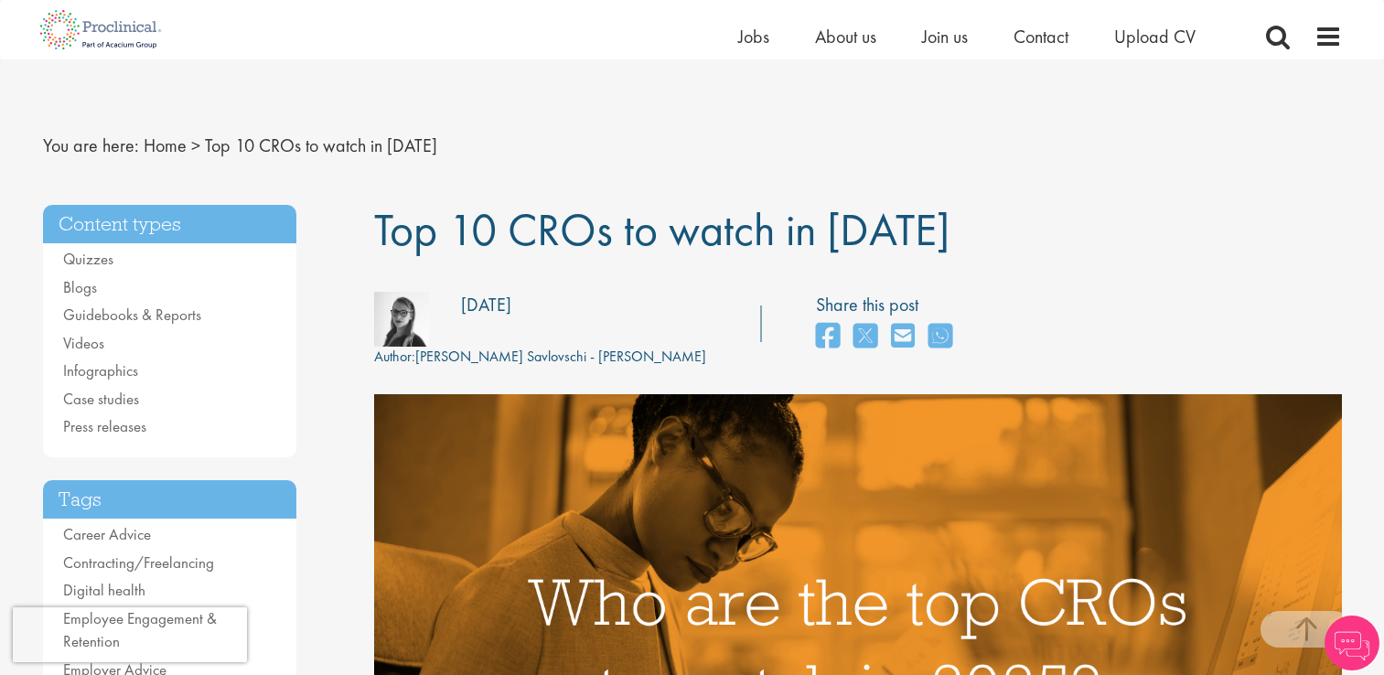 The image size is (1384, 675). I want to click on span: Jobs, so click(754, 37).